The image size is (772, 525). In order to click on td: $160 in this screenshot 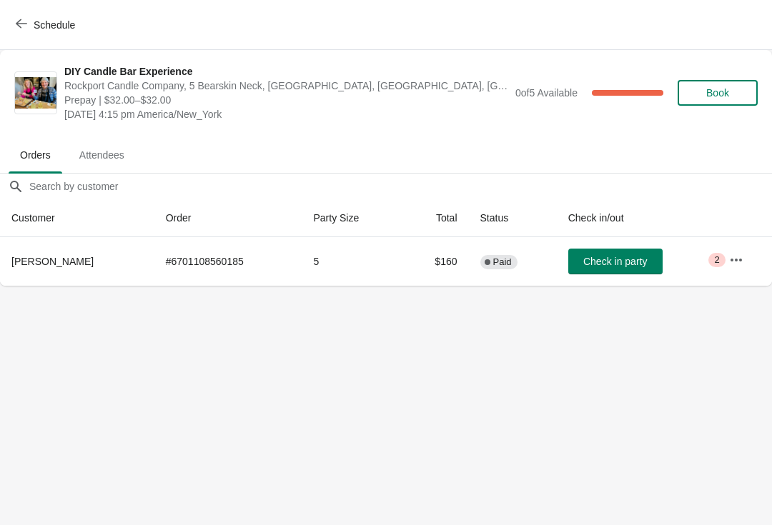, I will do `click(435, 262)`.